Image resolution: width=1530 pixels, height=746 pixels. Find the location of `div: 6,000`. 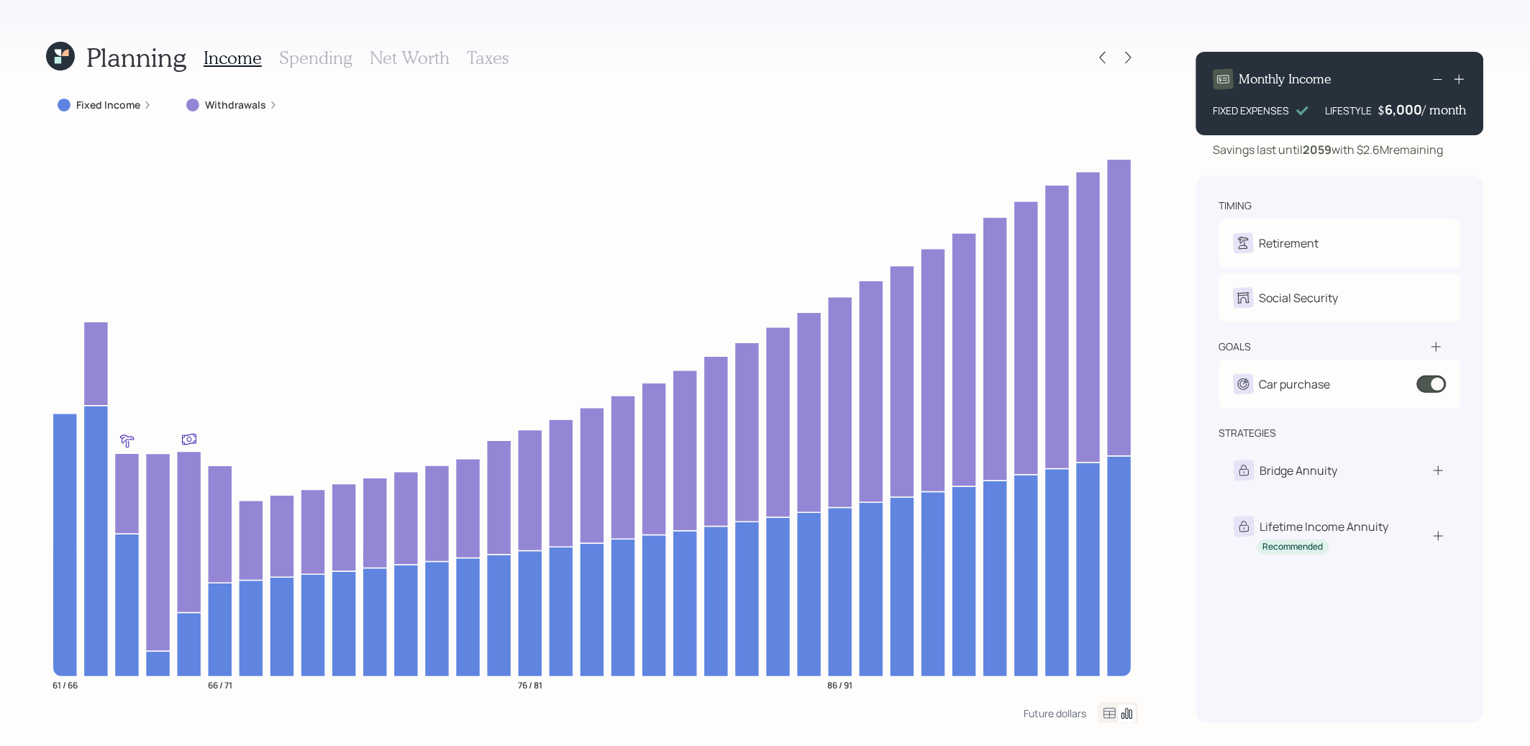

div: 6,000 is located at coordinates (1404, 109).